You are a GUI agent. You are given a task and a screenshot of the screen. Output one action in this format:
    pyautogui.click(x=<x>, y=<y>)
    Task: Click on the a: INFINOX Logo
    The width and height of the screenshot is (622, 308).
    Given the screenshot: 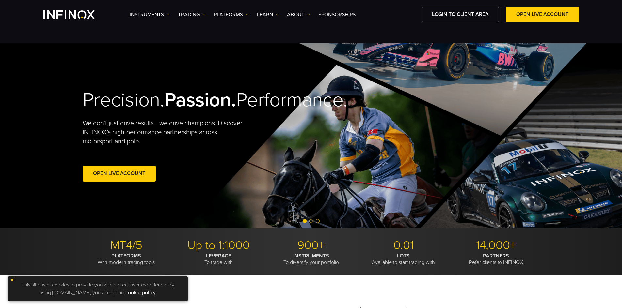 What is the action you would take?
    pyautogui.click(x=77, y=15)
    